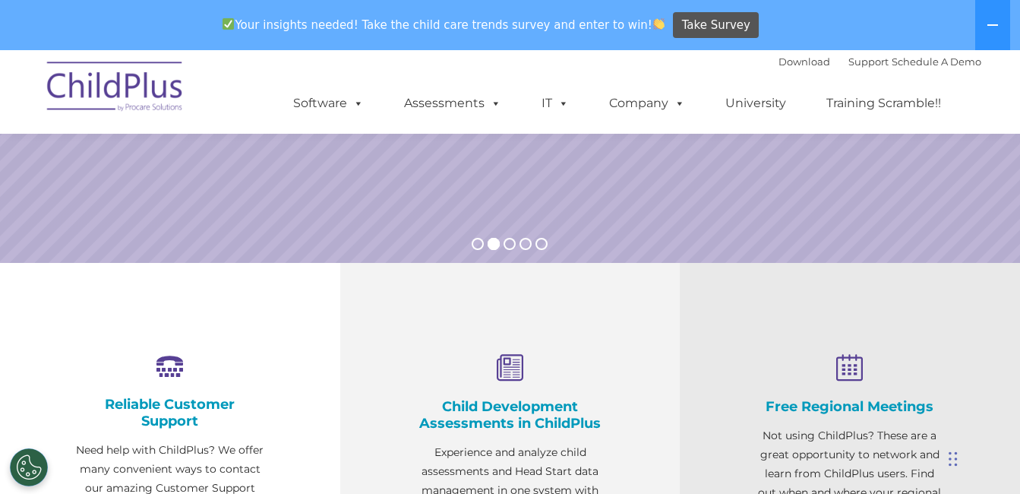  What do you see at coordinates (328, 103) in the screenshot?
I see `a: Software` at bounding box center [328, 103].